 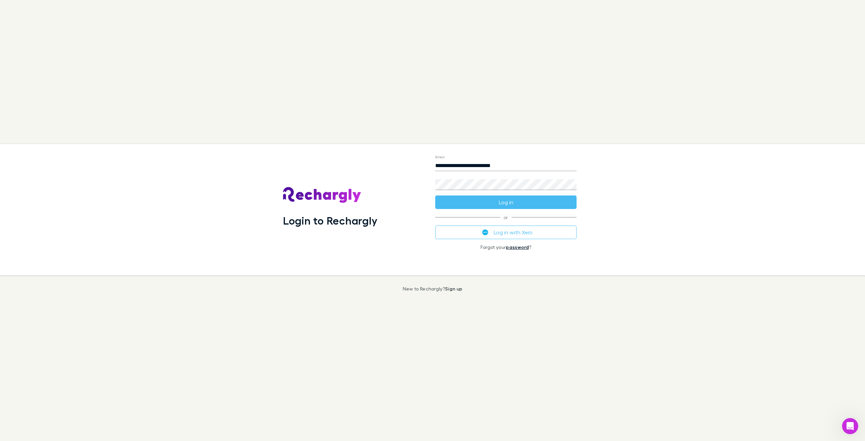 What do you see at coordinates (330, 220) in the screenshot?
I see `h1: Login to Rechargly` at bounding box center [330, 220].